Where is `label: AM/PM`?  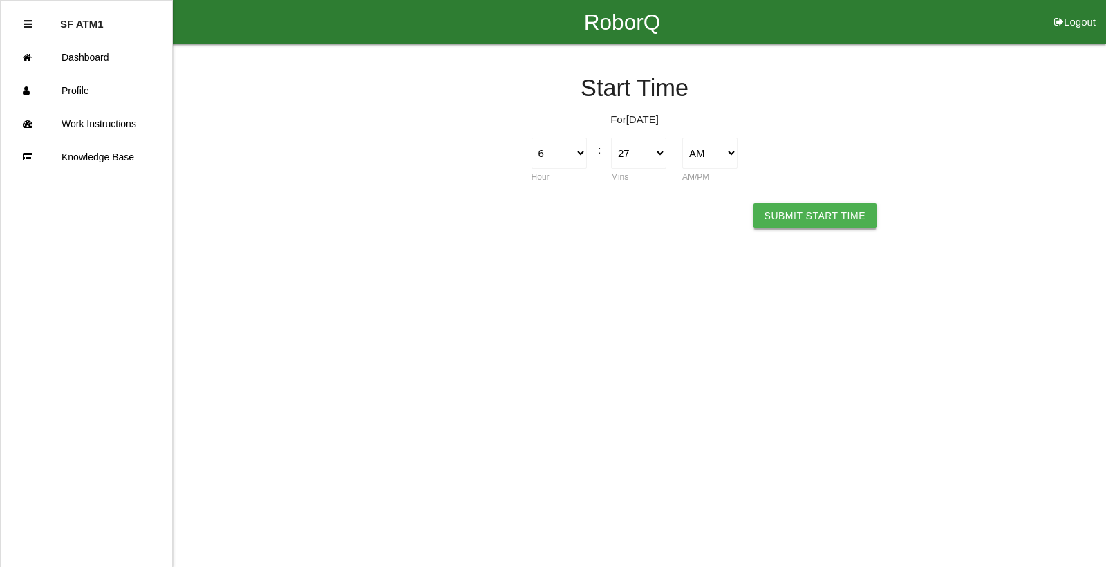
label: AM/PM is located at coordinates (695, 177).